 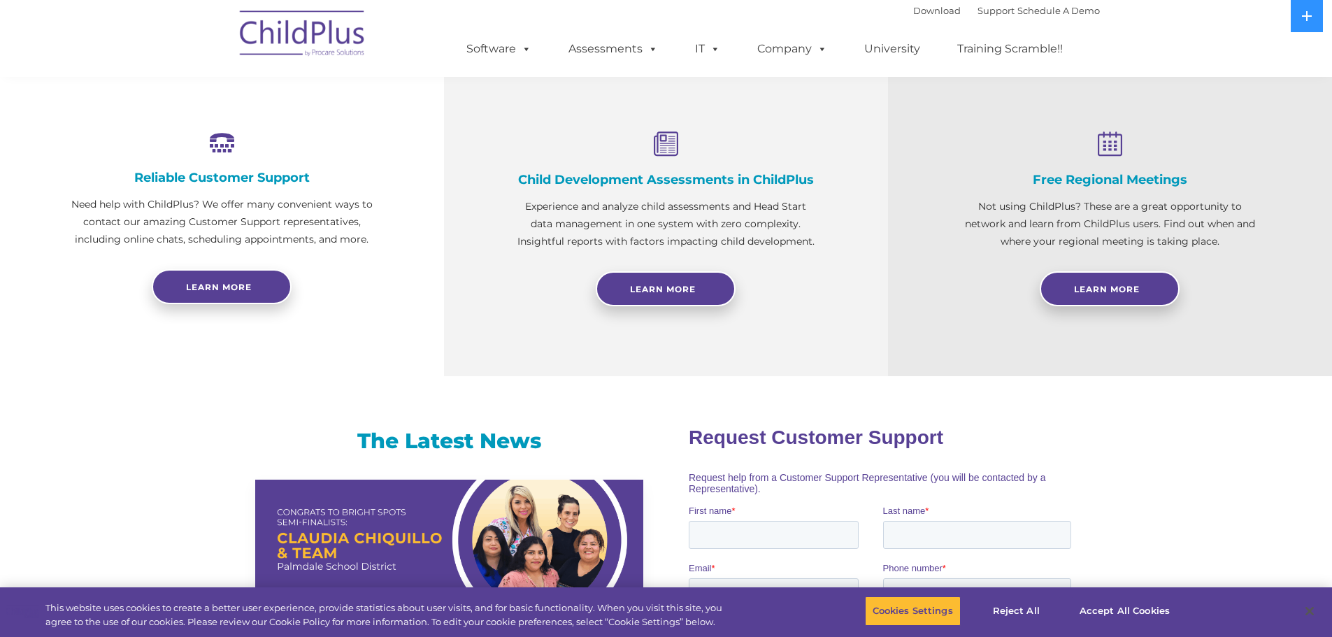 I want to click on a: Assessments, so click(x=613, y=49).